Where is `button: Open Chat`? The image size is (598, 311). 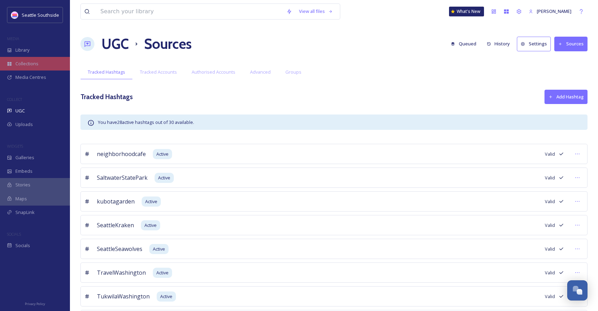 button: Open Chat is located at coordinates (577, 291).